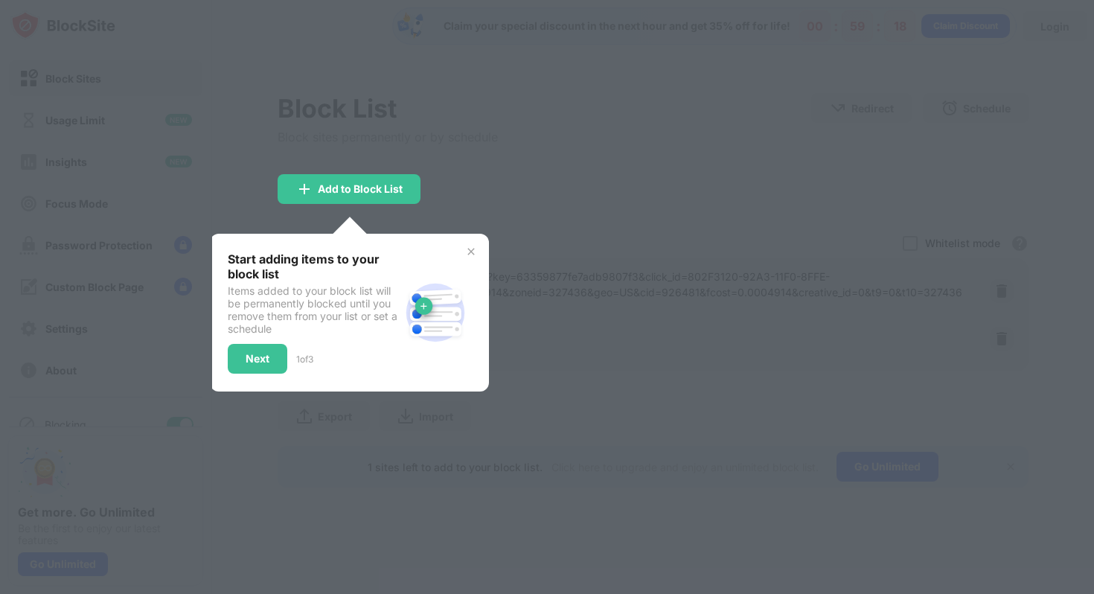 The image size is (1094, 594). What do you see at coordinates (471, 252) in the screenshot?
I see `img: x-button.svg` at bounding box center [471, 252].